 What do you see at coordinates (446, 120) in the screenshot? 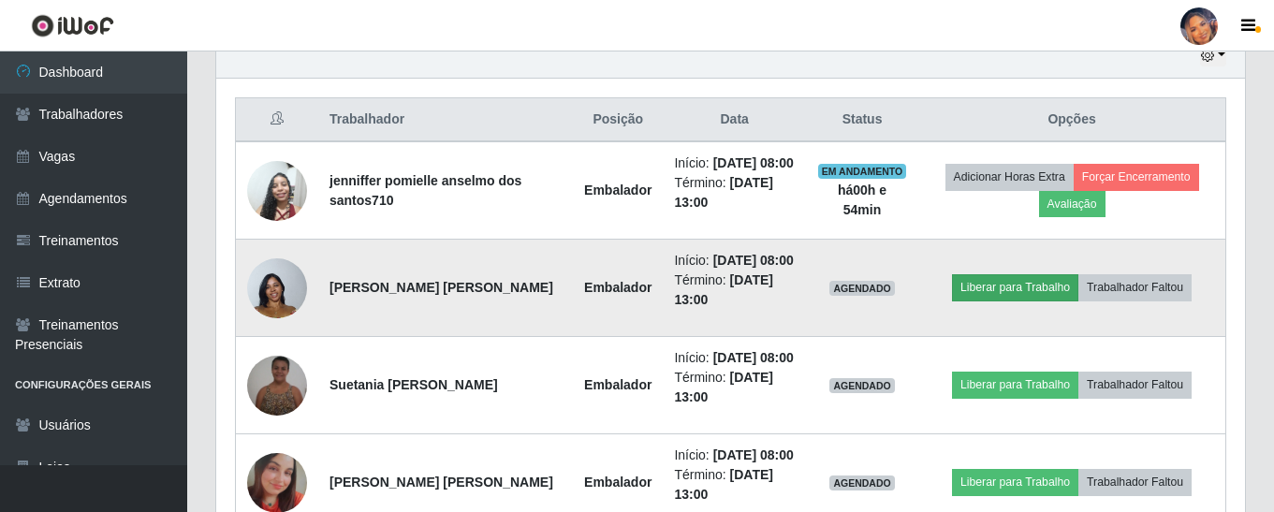
I see `th: Trabalhador` at bounding box center [446, 120].